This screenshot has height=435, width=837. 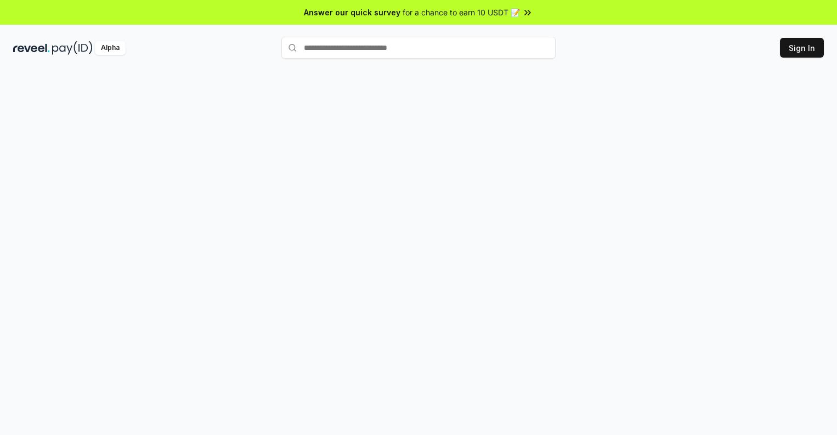 What do you see at coordinates (110, 48) in the screenshot?
I see `div: Alpha` at bounding box center [110, 48].